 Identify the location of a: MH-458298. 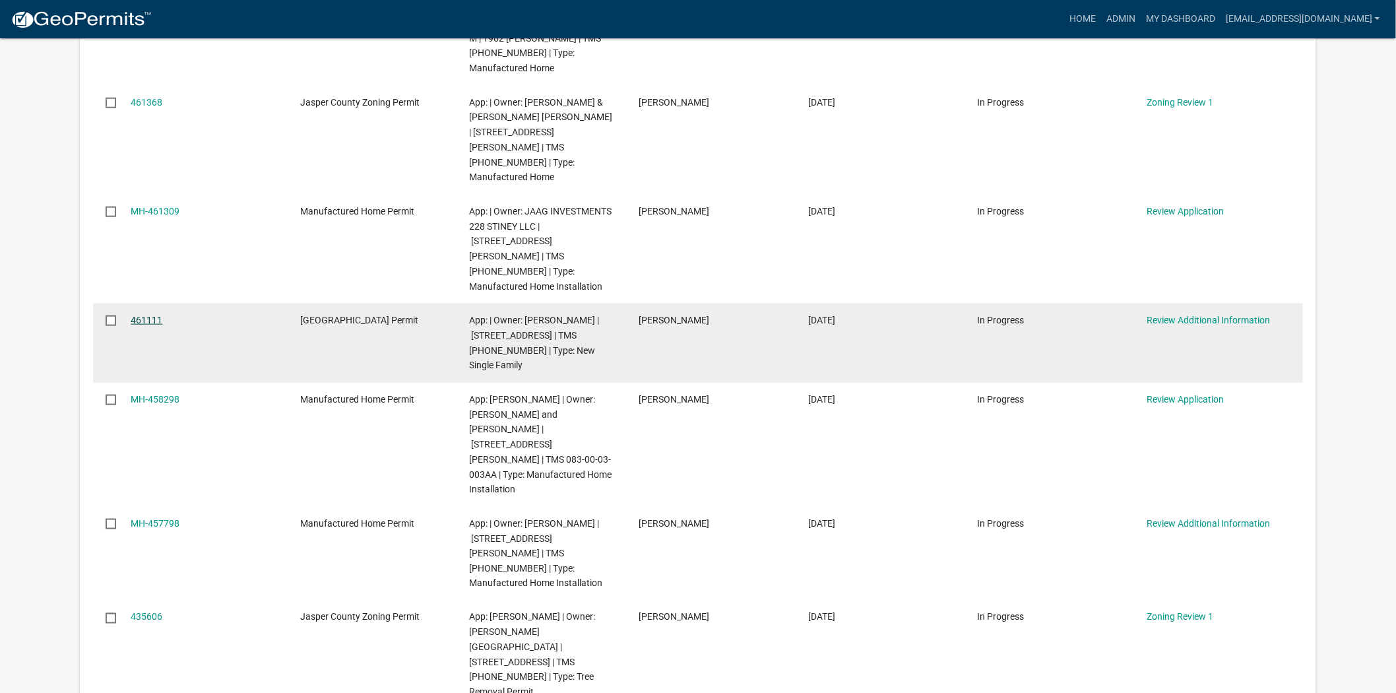
(155, 399).